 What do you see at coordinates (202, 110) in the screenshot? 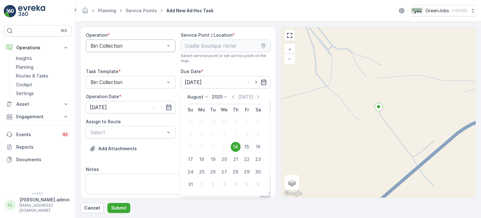
I see `th: Monday` at bounding box center [202, 110].